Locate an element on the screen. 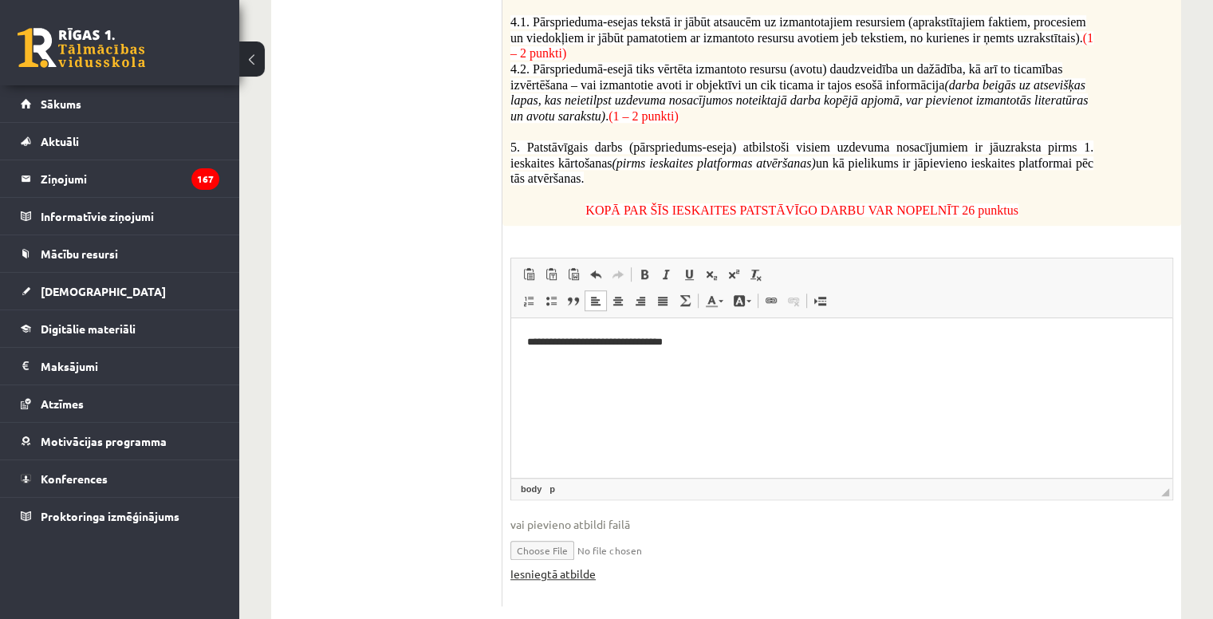 This screenshot has width=1213, height=619. a: Math is located at coordinates (685, 301).